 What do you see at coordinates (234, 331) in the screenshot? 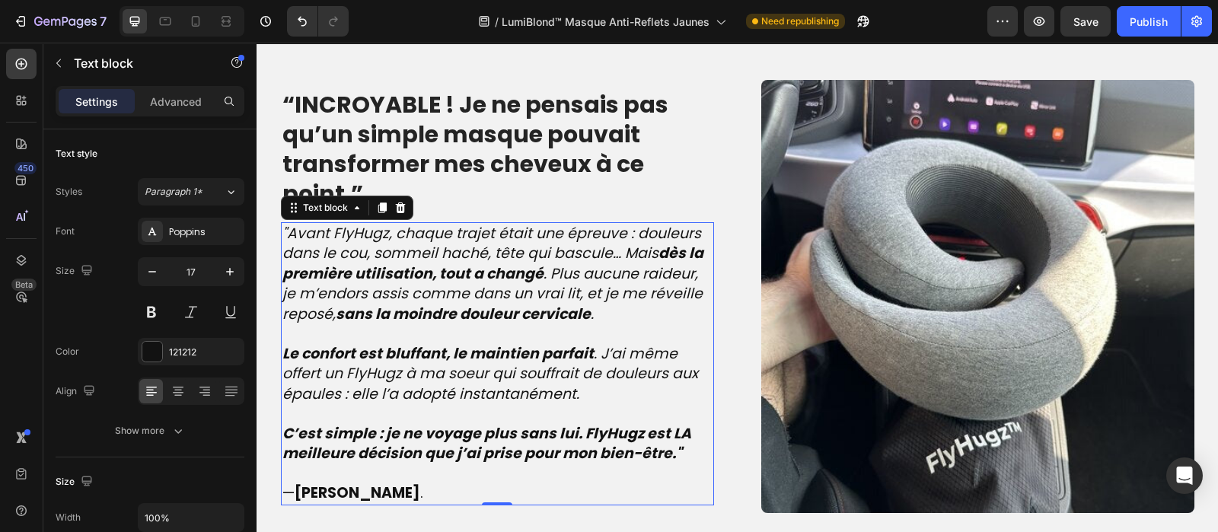
I see `i: . J’ai même offert un FlyHugz à ma soeur qui souffrait de douleurs aux épaules : elle l’a adopté ...` at bounding box center [234, 331].